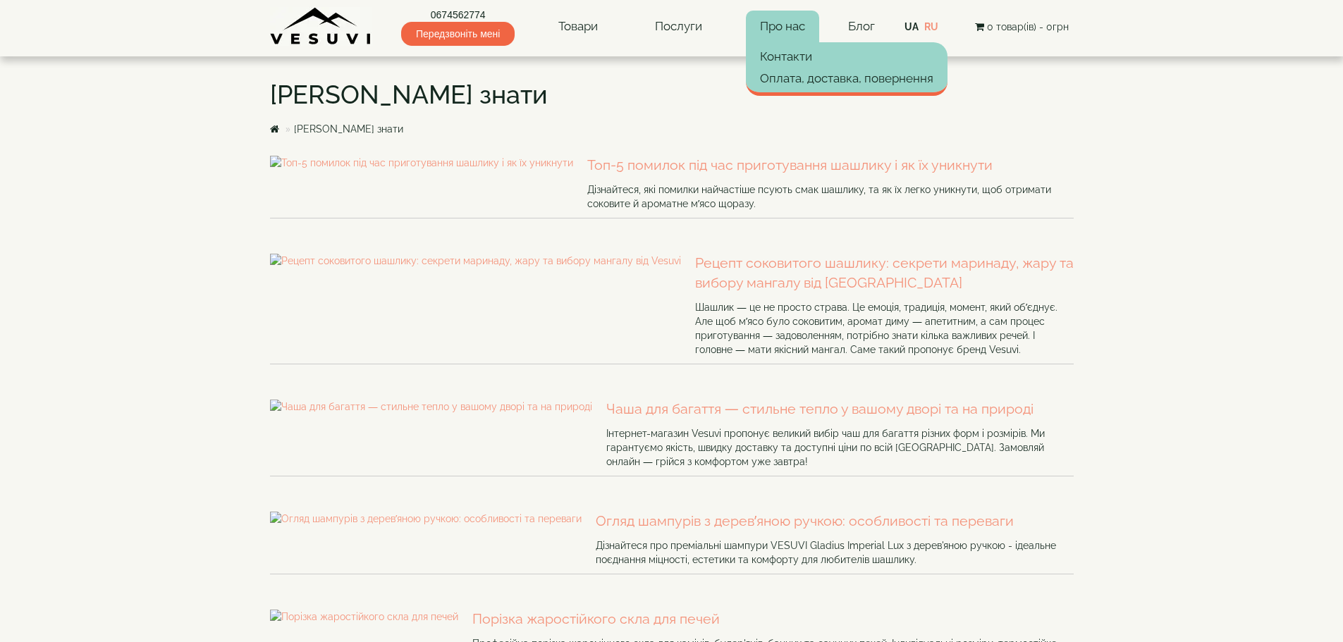 This screenshot has width=1343, height=642. I want to click on a: Чаша для багаття — стильне тепло у вашому дворі та на природі, so click(839, 410).